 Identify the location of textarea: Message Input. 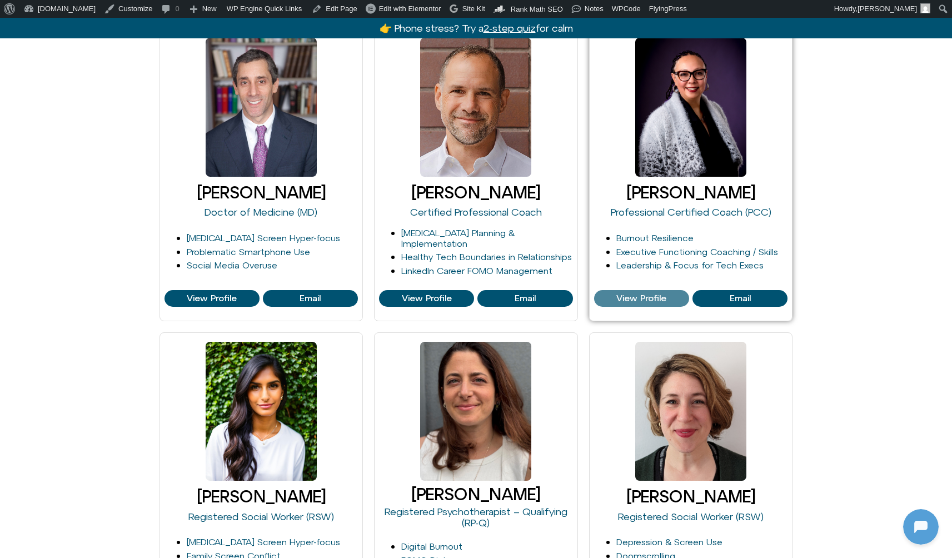
(96, 363).